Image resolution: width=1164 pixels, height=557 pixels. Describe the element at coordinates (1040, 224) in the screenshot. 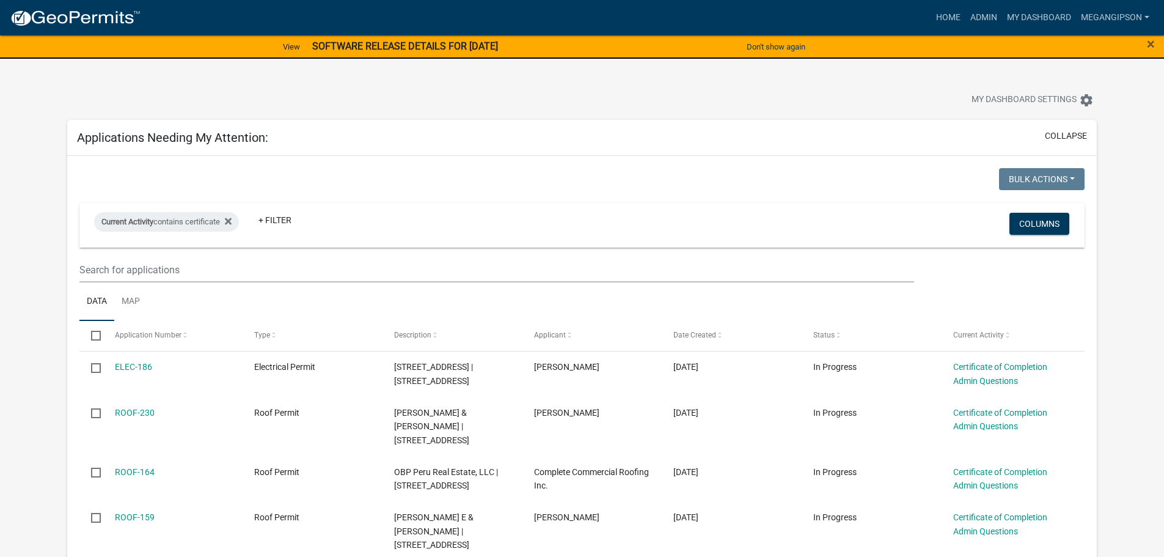

I see `button: Columns` at that location.